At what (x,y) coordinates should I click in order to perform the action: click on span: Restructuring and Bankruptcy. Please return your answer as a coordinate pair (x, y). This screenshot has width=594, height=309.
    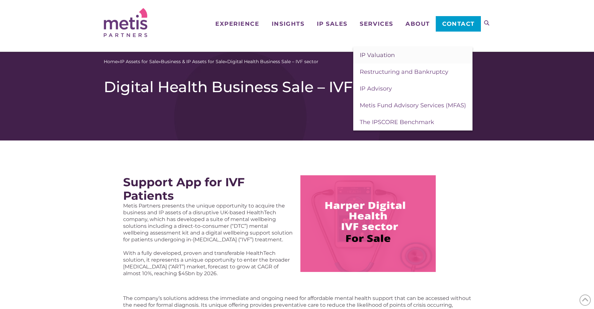
    Looking at the image, I should click on (404, 72).